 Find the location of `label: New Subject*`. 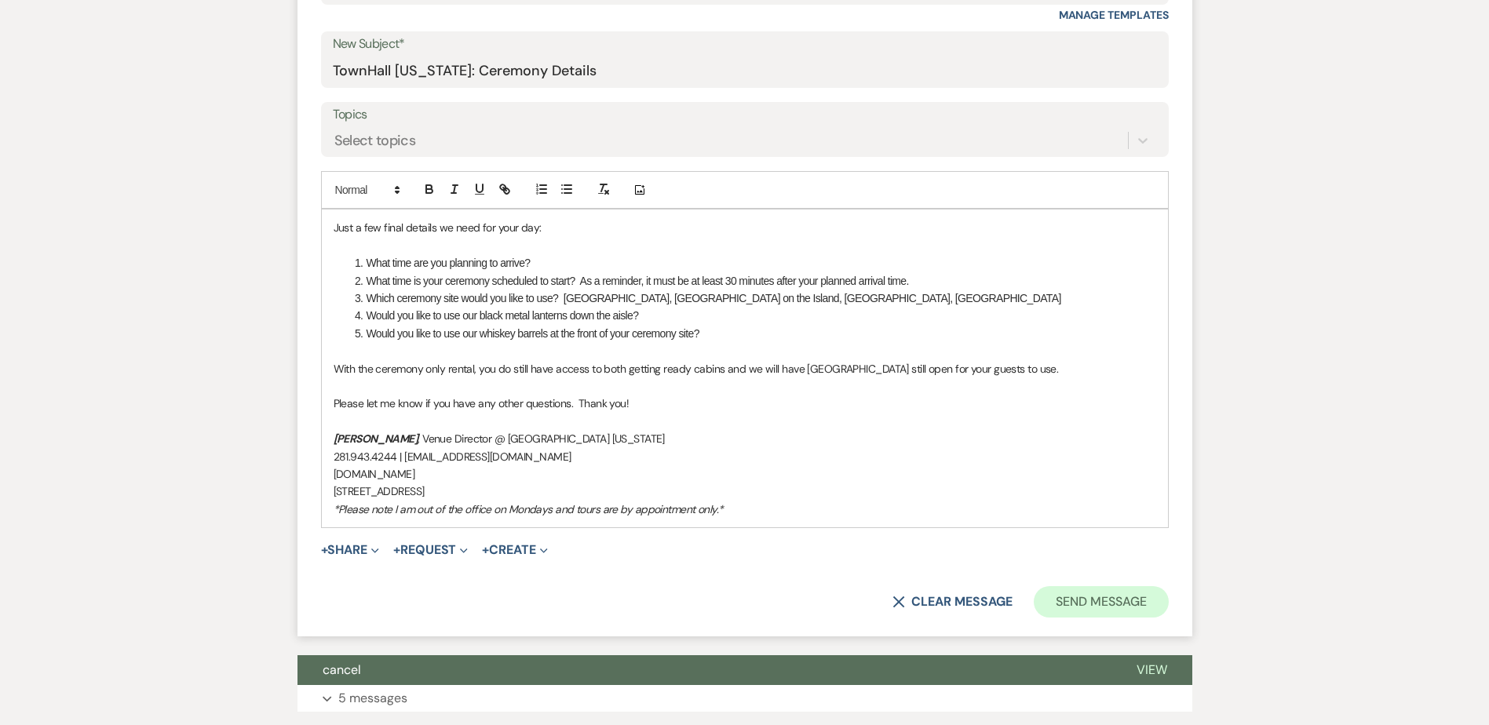

label: New Subject* is located at coordinates (745, 44).